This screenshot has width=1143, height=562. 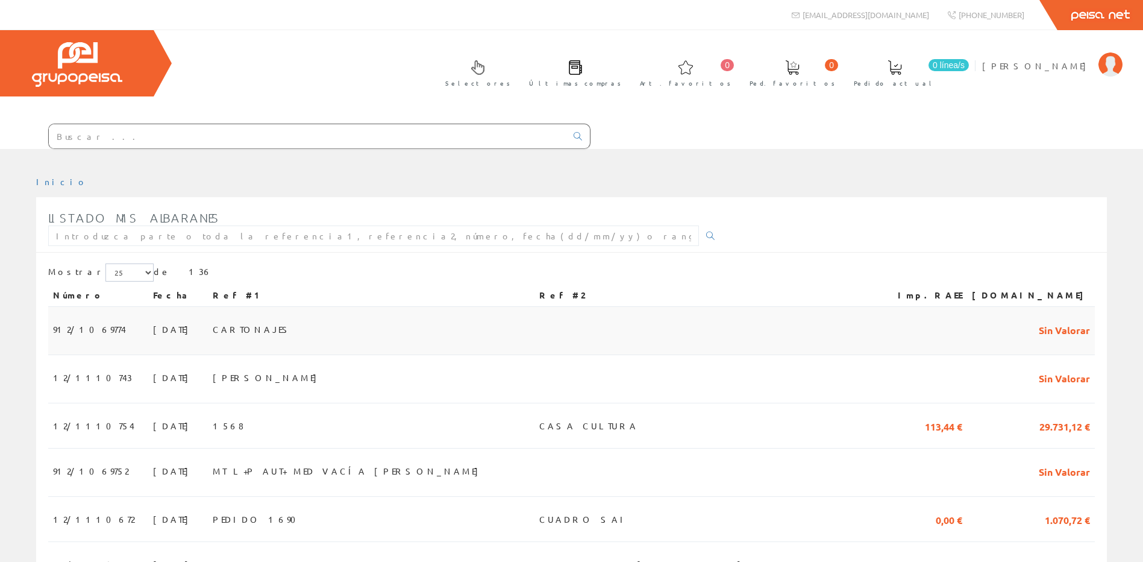 I want to click on span: CUADRO SAI, so click(x=584, y=519).